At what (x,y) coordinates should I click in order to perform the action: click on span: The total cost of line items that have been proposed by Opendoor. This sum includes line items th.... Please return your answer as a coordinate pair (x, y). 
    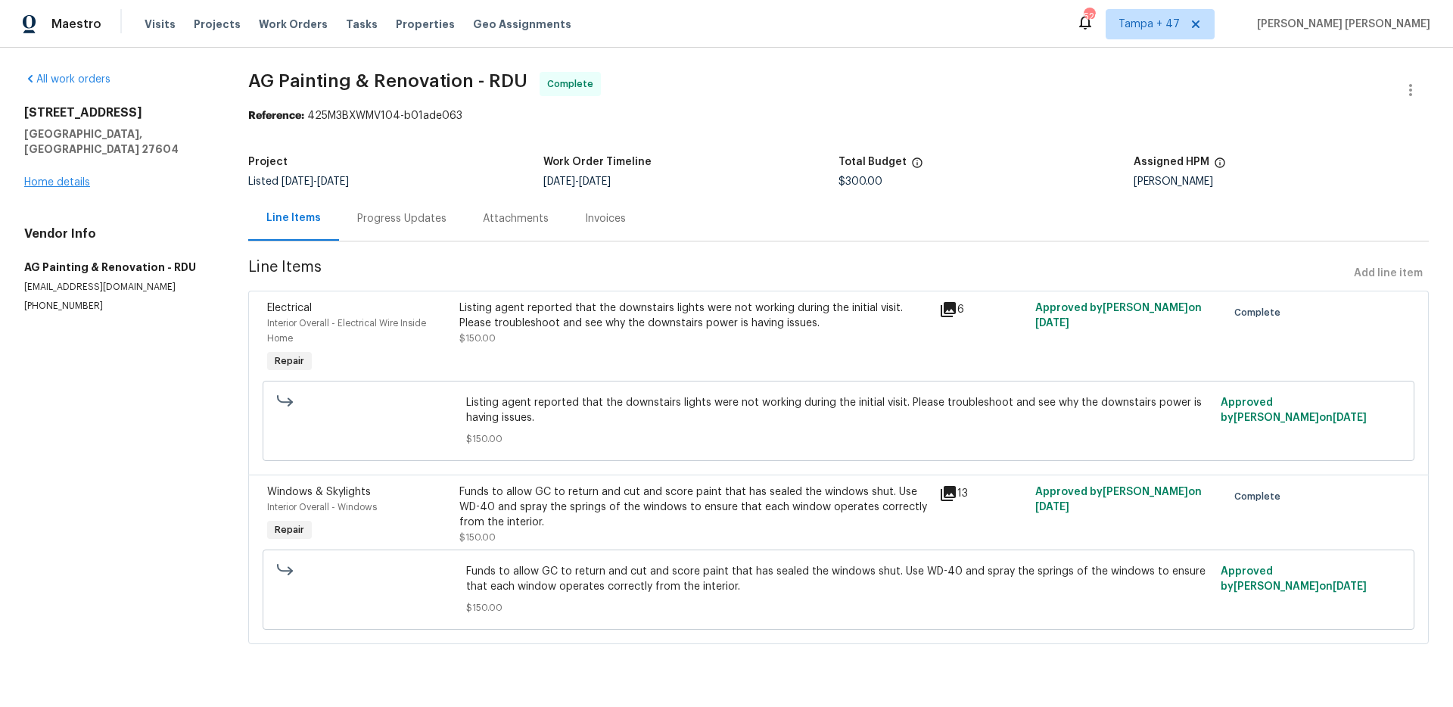
    Looking at the image, I should click on (917, 167).